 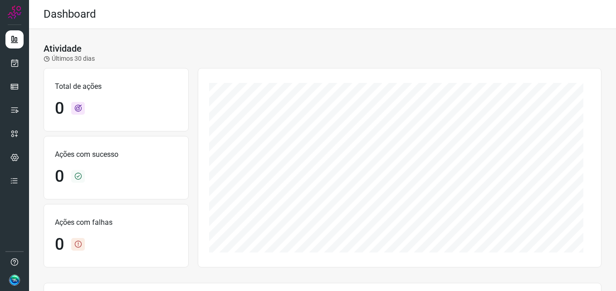 What do you see at coordinates (116, 223) in the screenshot?
I see `p: Ações com falhas` at bounding box center [116, 223].